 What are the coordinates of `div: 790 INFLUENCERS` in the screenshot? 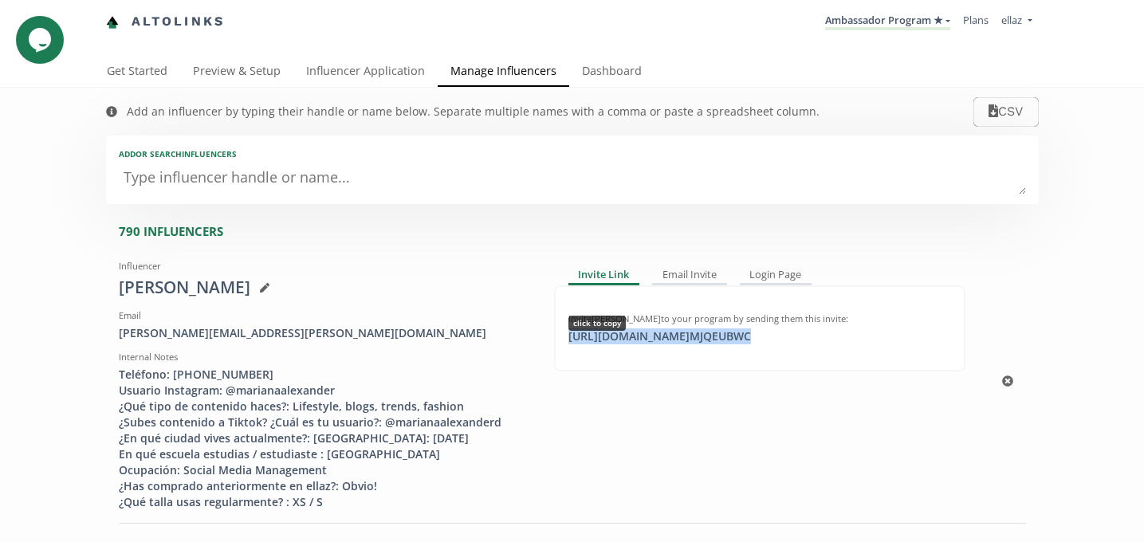 It's located at (579, 231).